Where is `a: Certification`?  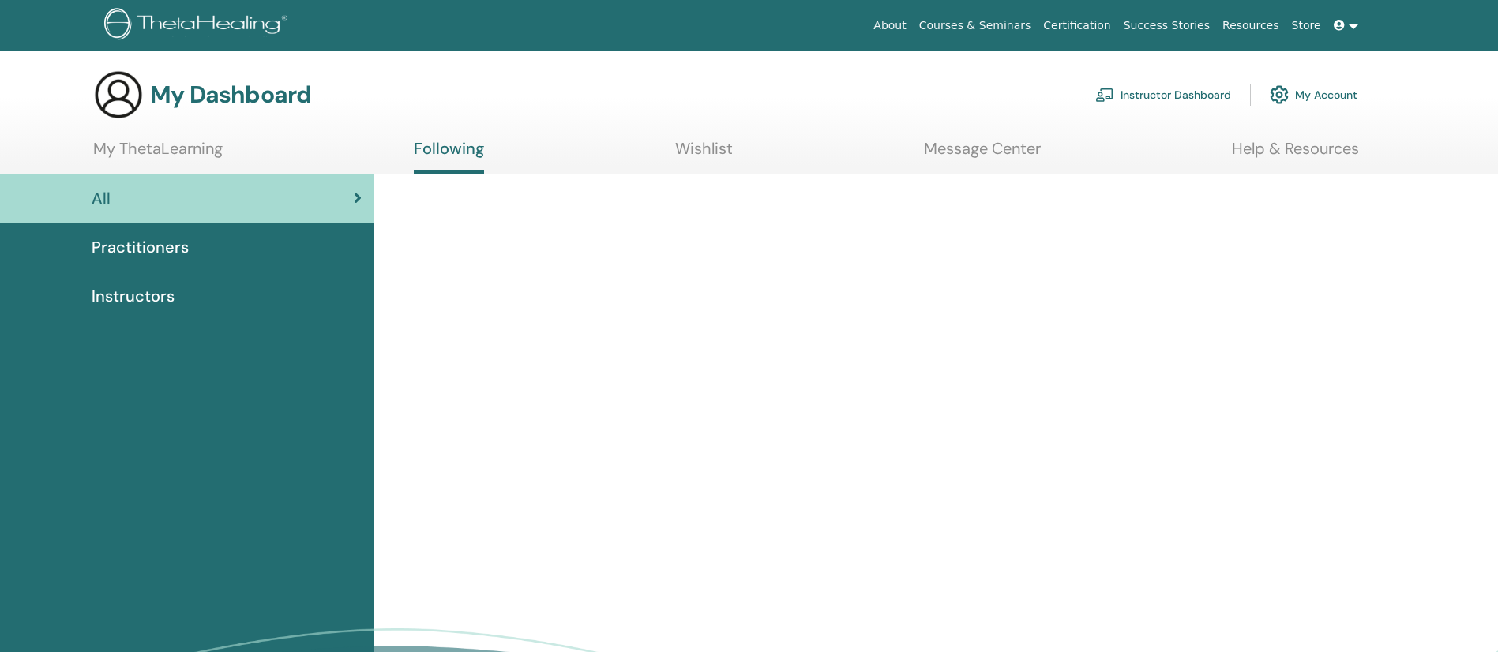 a: Certification is located at coordinates (1076, 25).